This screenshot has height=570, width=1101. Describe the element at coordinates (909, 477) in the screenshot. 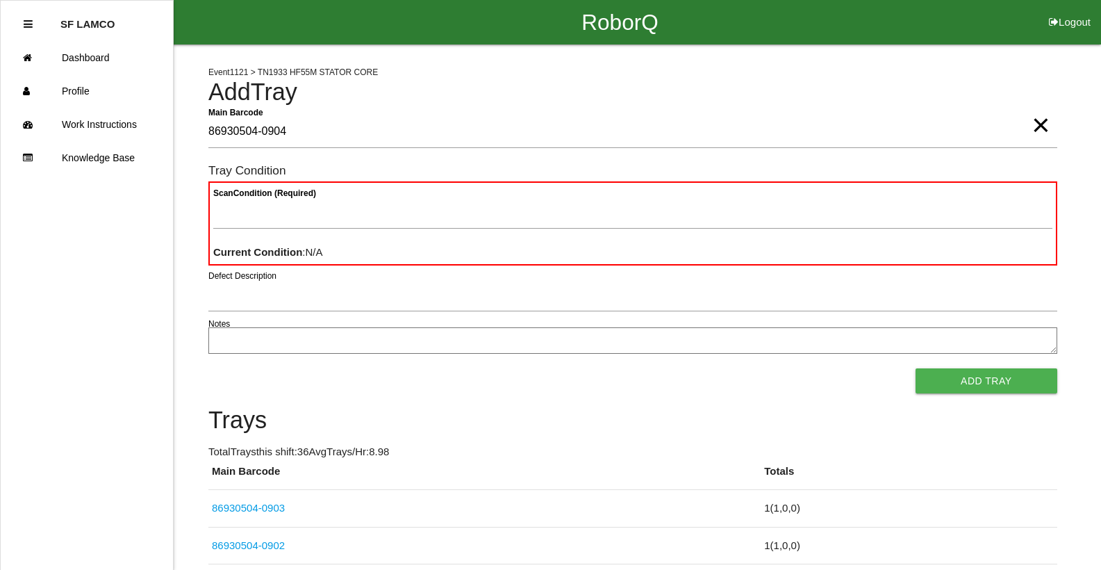

I see `th: Totals` at that location.